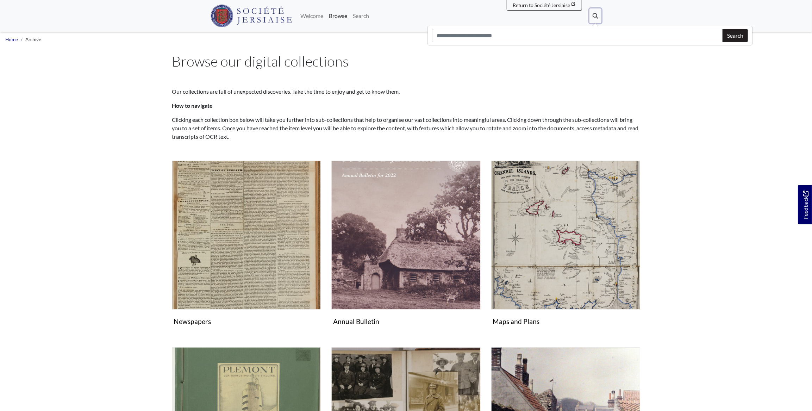  What do you see at coordinates (578, 36) in the screenshot?
I see `input: Search` at bounding box center [578, 36].